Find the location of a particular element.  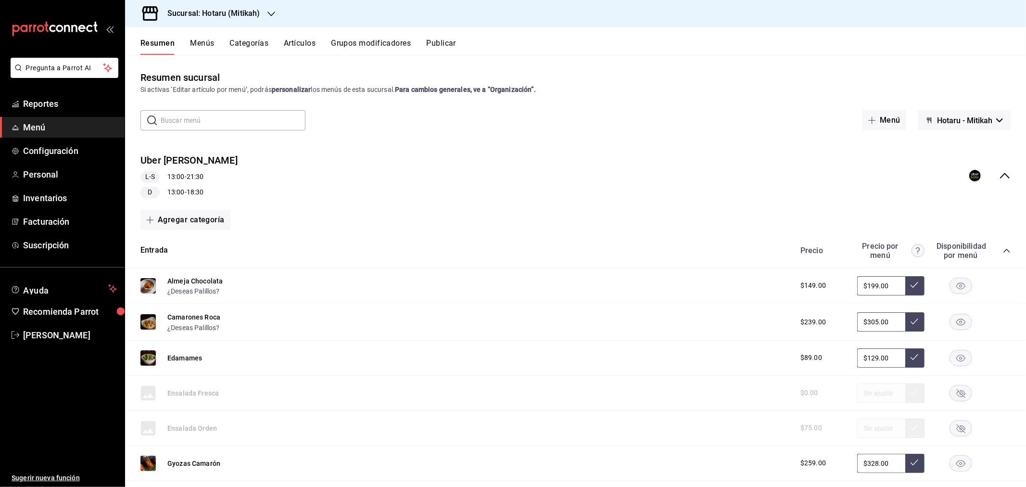

span: L-S is located at coordinates (150, 177).